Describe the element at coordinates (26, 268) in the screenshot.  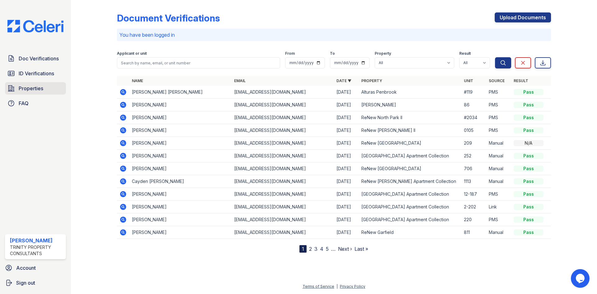
I see `span: Account` at that location.